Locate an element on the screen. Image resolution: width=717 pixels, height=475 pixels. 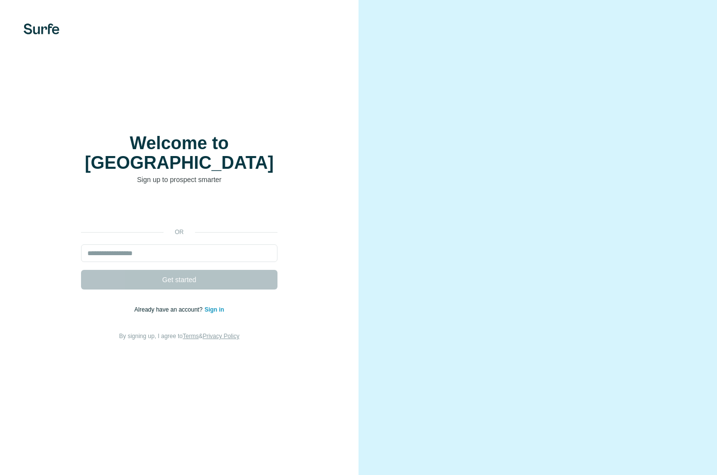
span: By signing up, I agree to & is located at coordinates (179, 336).